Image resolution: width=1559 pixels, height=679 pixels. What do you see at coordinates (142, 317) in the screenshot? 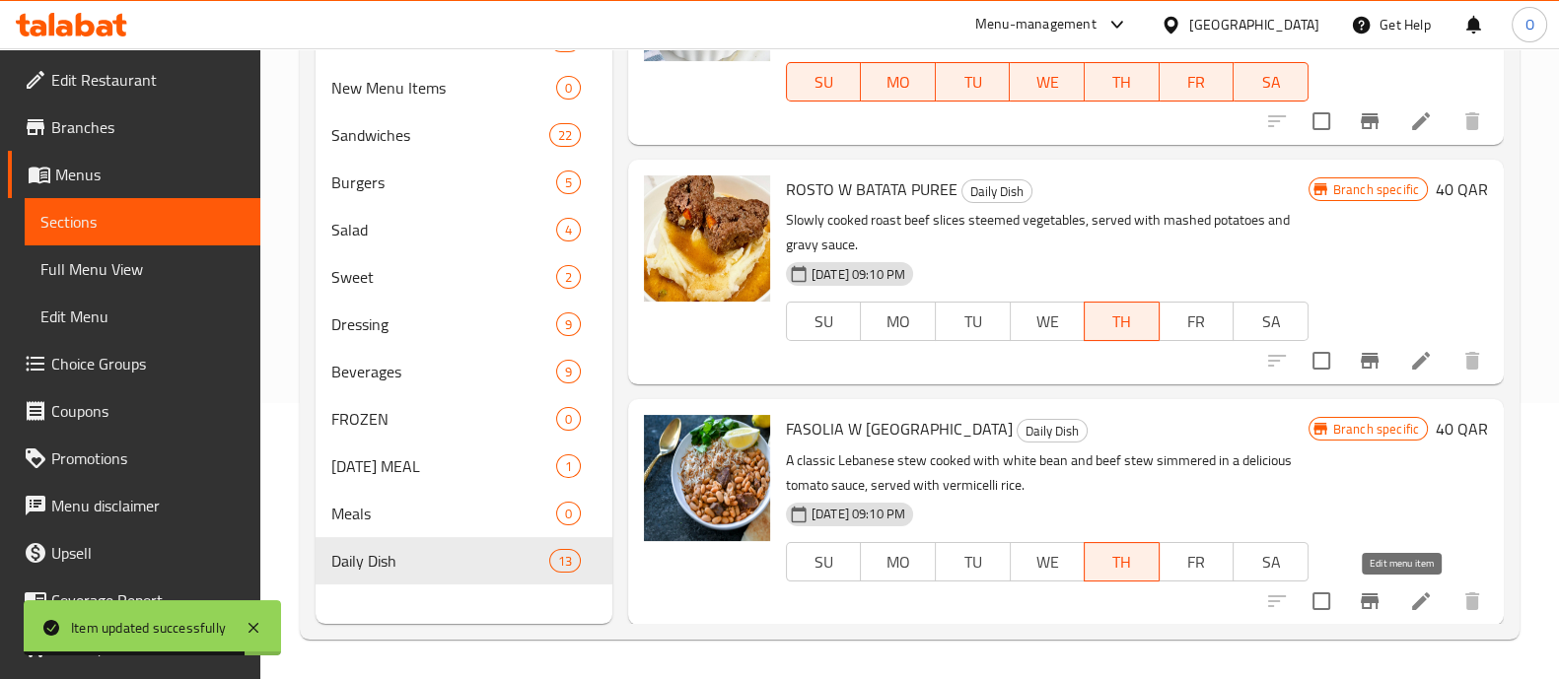
I see `a: Edit Menu` at bounding box center [142, 317].